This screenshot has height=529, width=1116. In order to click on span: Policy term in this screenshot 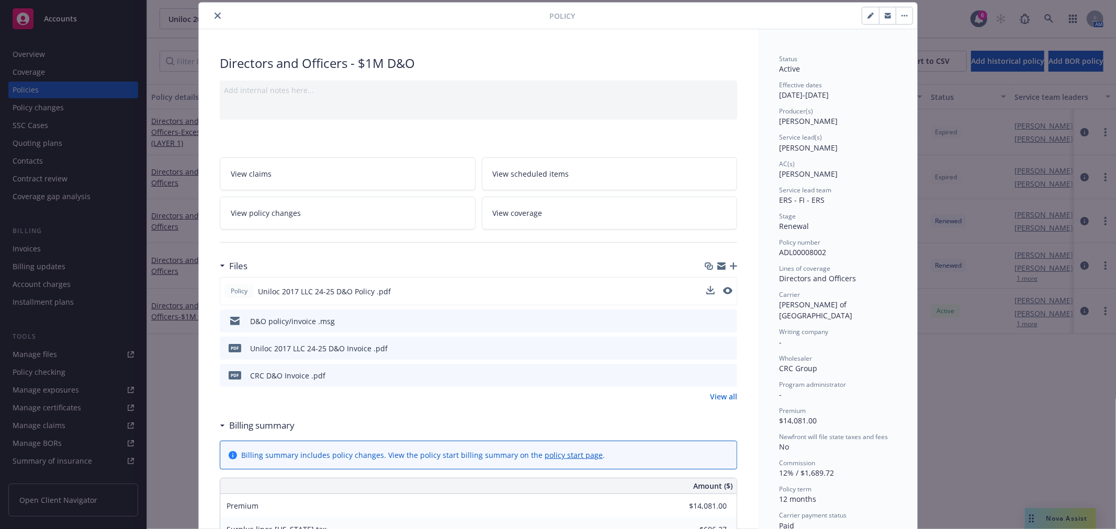, I will do `click(795, 489)`.